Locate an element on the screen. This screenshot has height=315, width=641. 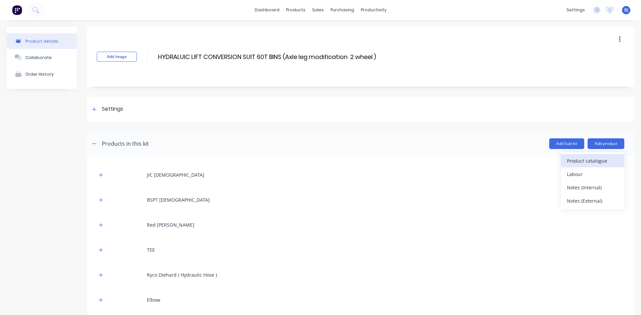
div: Product catalogue is located at coordinates (593, 161).